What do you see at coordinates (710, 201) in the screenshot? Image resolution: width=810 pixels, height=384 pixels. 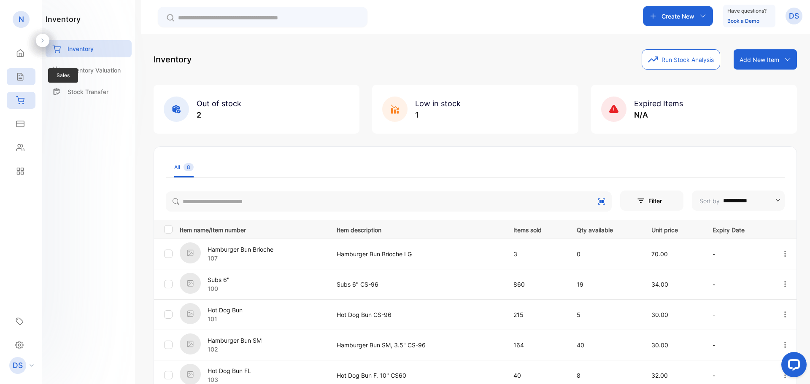 I see `p: Sort by` at bounding box center [710, 201].